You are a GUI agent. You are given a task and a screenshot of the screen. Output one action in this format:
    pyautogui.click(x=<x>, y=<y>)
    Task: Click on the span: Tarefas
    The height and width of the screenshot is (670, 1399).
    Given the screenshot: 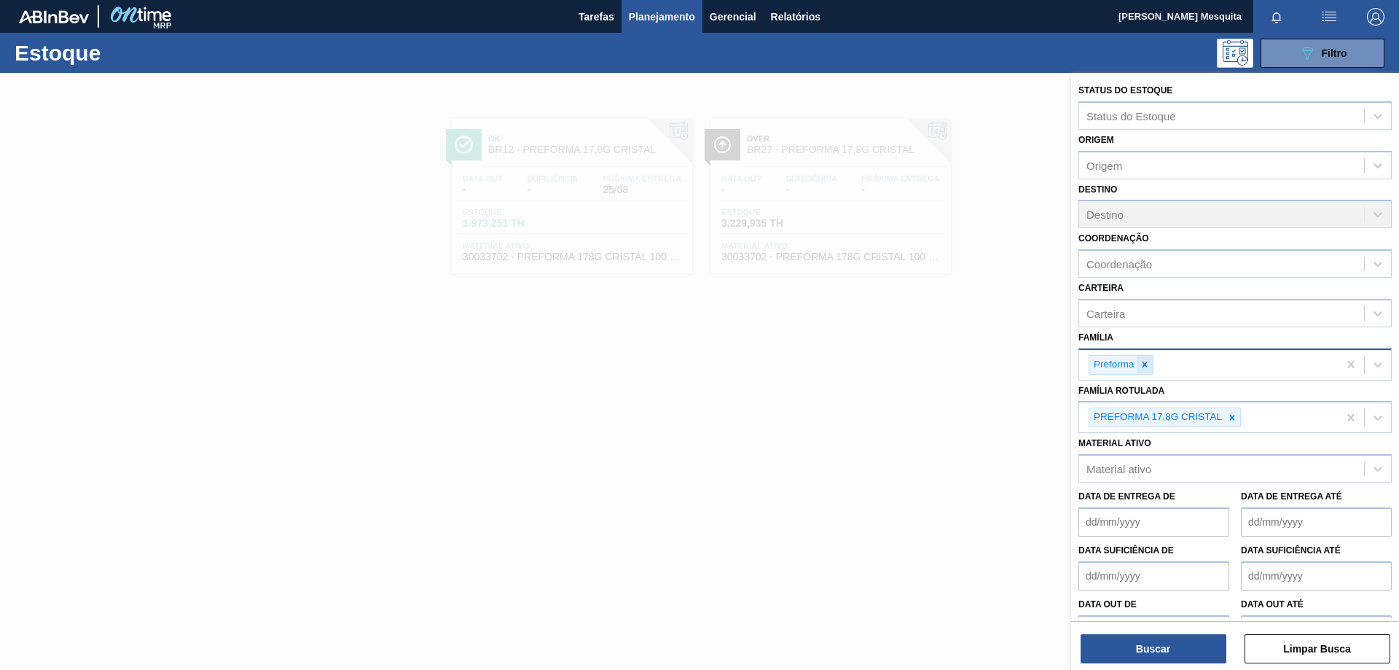 What is the action you would take?
    pyautogui.click(x=596, y=17)
    